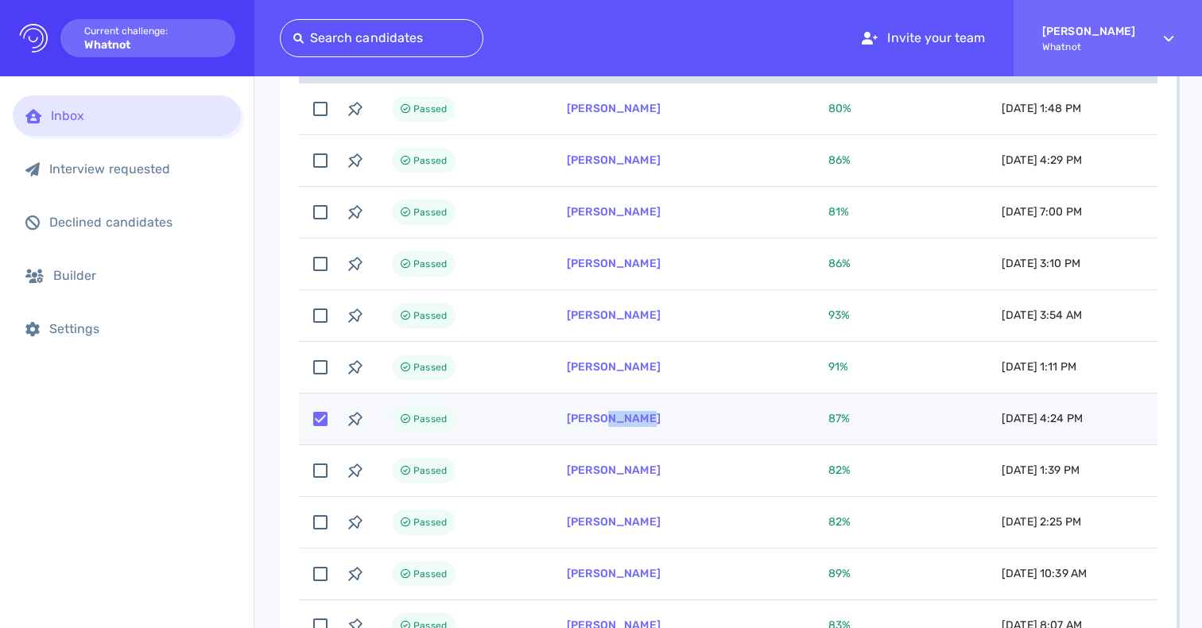 Image resolution: width=1202 pixels, height=628 pixels. What do you see at coordinates (138, 222) in the screenshot?
I see `div: Declined candidates` at bounding box center [138, 222].